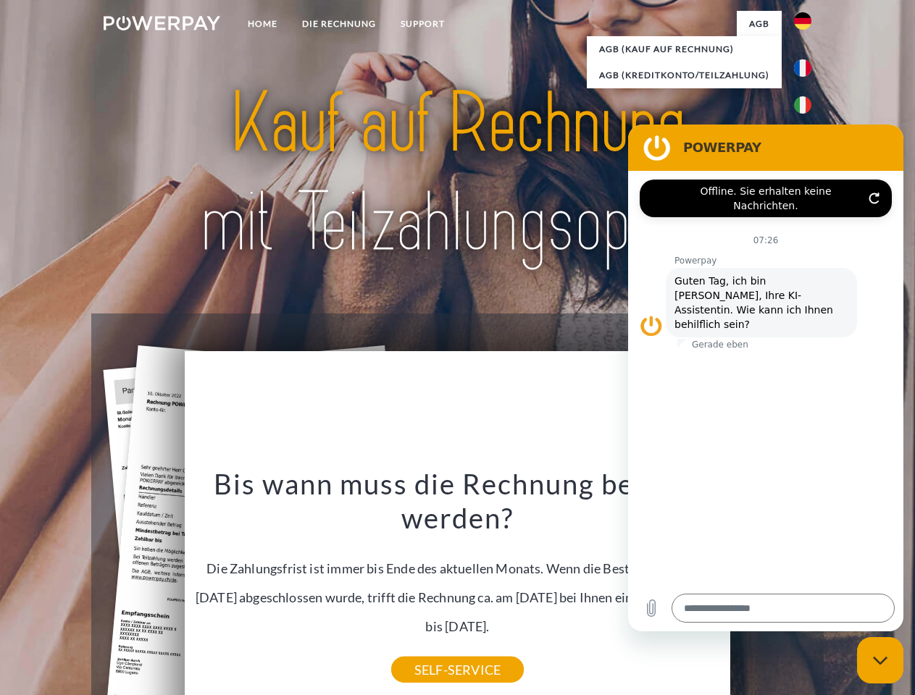 Image resolution: width=915 pixels, height=695 pixels. What do you see at coordinates (161, 136) in the screenshot?
I see `p: Powerpay` at bounding box center [161, 136].